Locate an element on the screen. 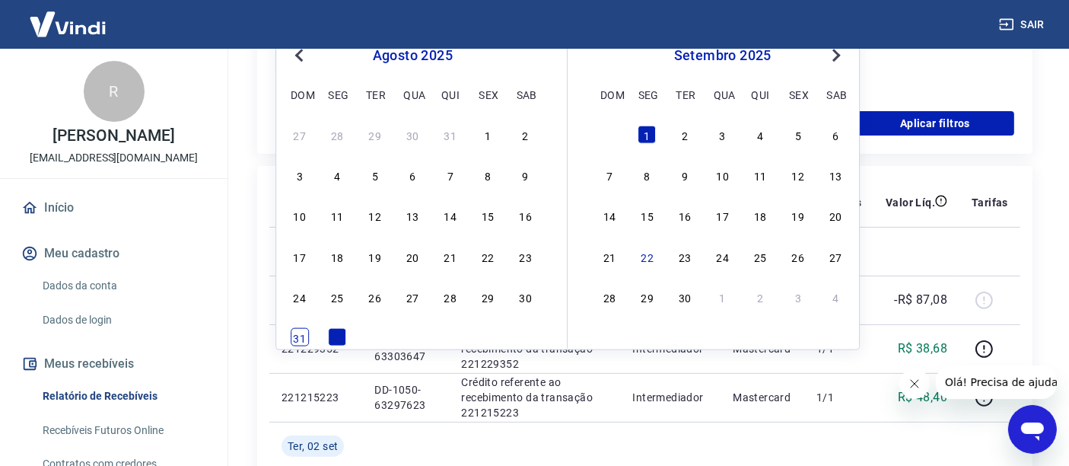  a: Recebíveis Futuros Online is located at coordinates (122, 430).